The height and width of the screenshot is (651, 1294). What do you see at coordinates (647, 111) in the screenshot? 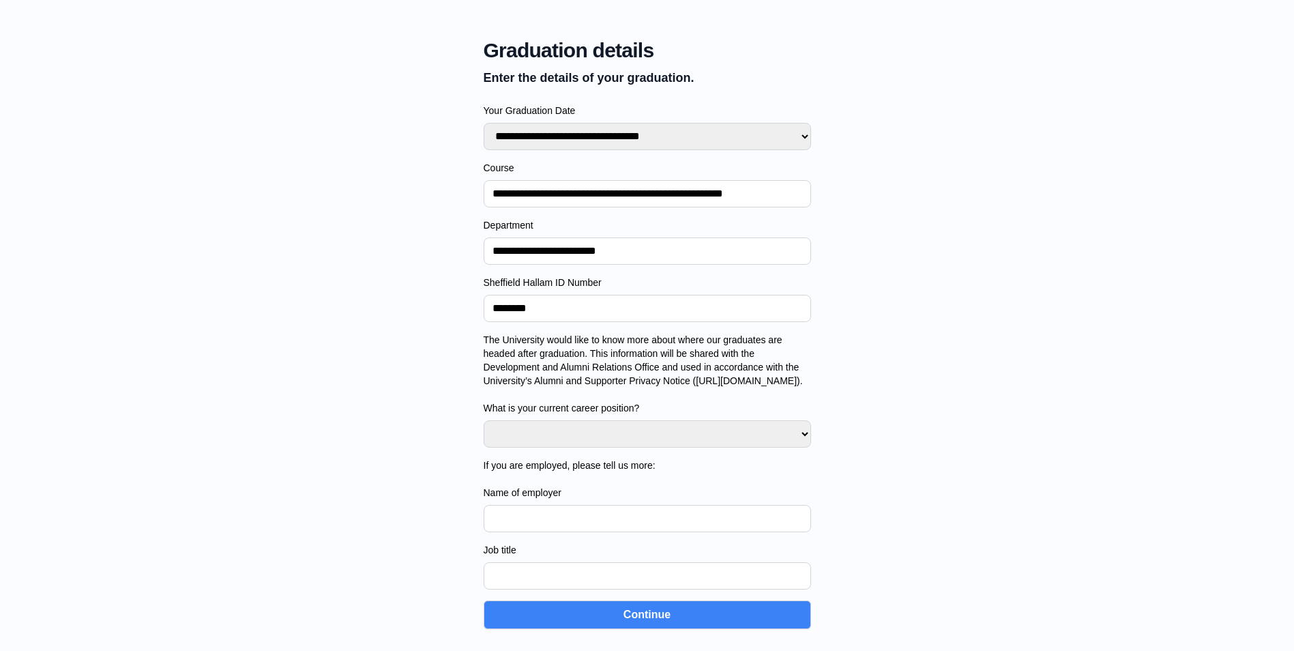
I see `label: Your Graduation Date` at bounding box center [647, 111].